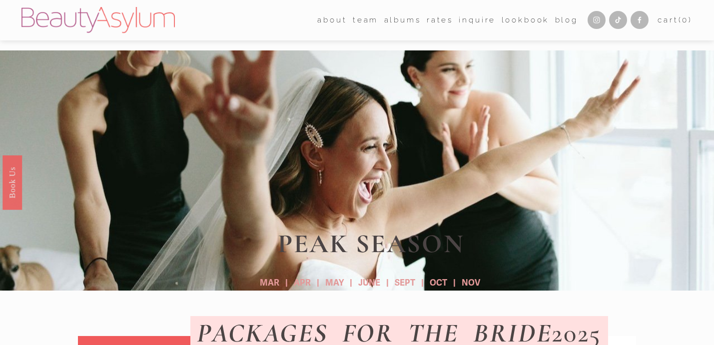 The image size is (714, 345). What do you see at coordinates (477, 20) in the screenshot?
I see `a: Inquire` at bounding box center [477, 20].